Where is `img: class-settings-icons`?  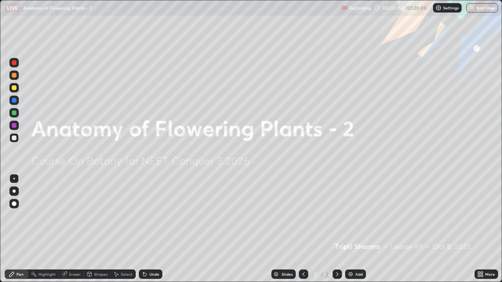 img: class-settings-icons is located at coordinates (438, 8).